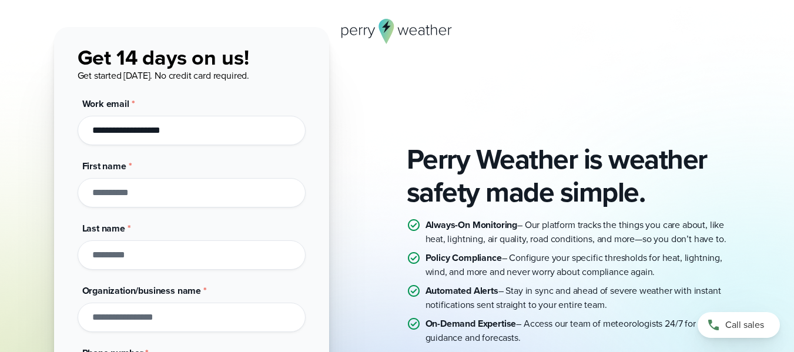  What do you see at coordinates (142, 290) in the screenshot?
I see `span: Organization/business name` at bounding box center [142, 290].